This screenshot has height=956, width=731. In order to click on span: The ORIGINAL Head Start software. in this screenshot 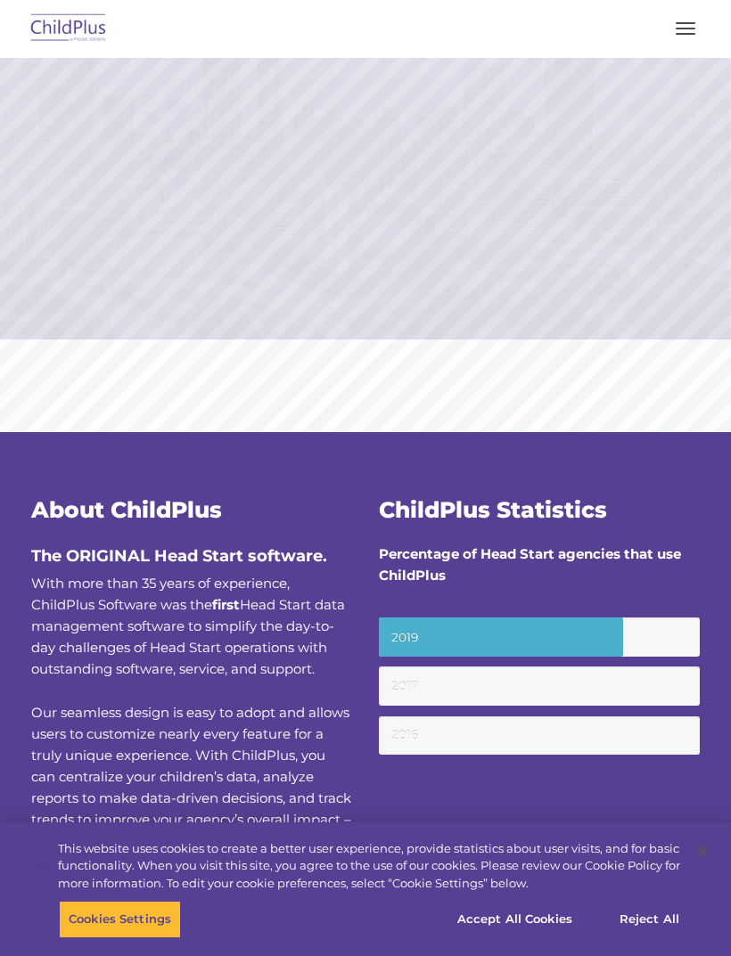, I will do `click(179, 556)`.